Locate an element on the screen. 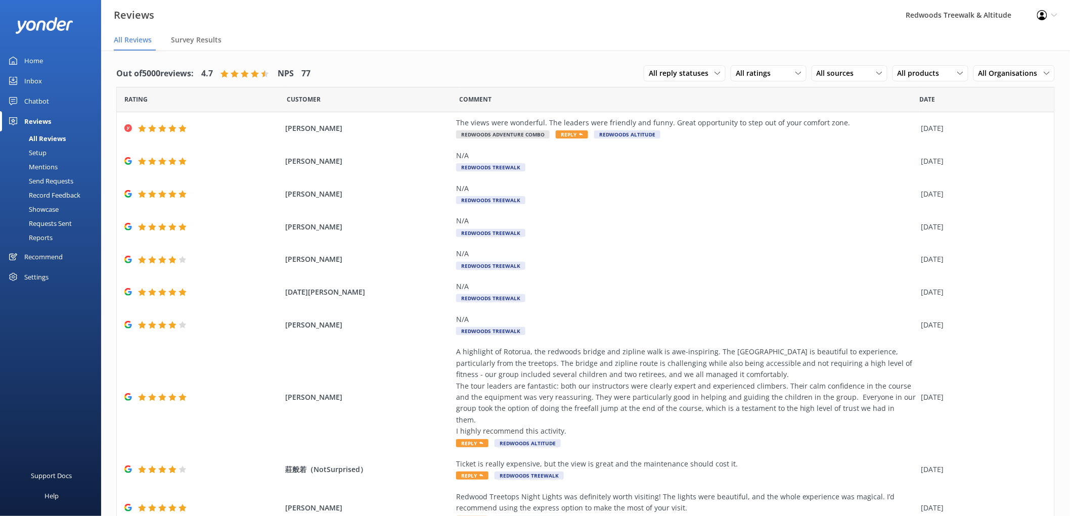 This screenshot has width=1070, height=516. a: Showcase is located at coordinates (54, 209).